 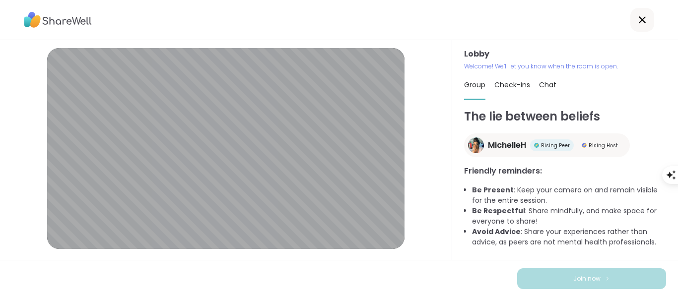 What do you see at coordinates (507, 145) in the screenshot?
I see `span: MichelleH` at bounding box center [507, 145].